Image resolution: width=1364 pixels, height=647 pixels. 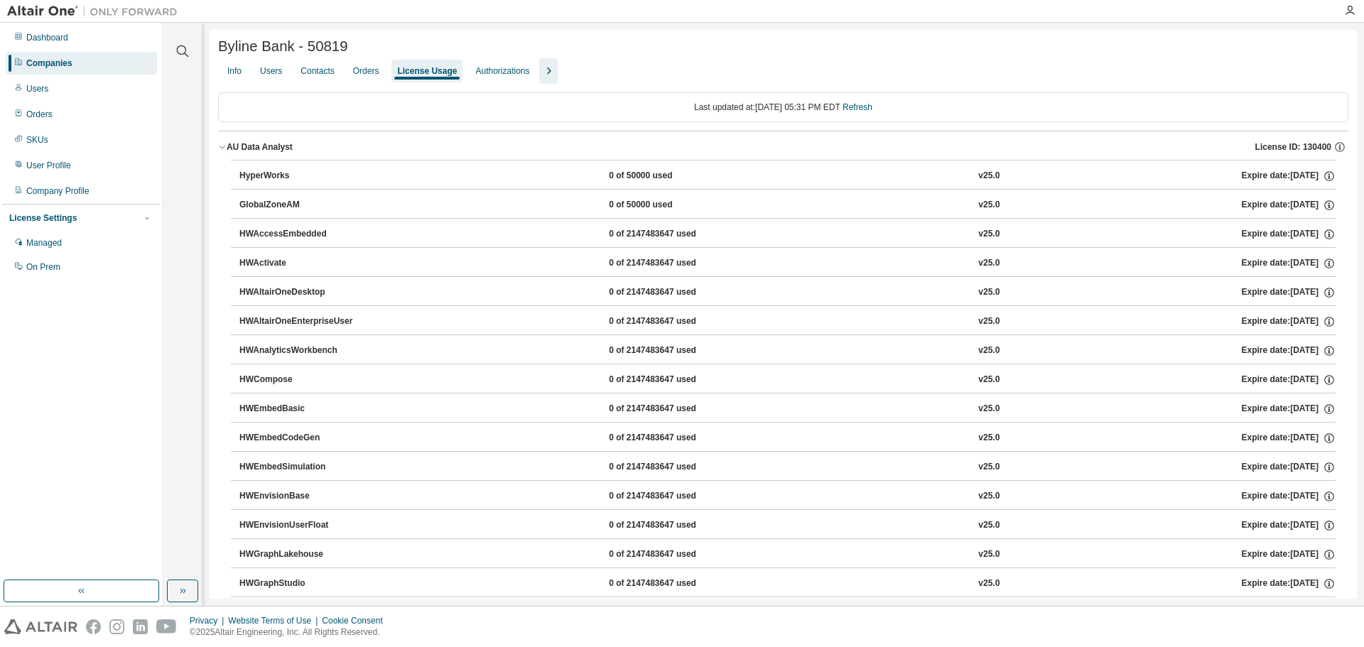 What do you see at coordinates (303, 555) in the screenshot?
I see `div: HWGraphLakehouse` at bounding box center [303, 555].